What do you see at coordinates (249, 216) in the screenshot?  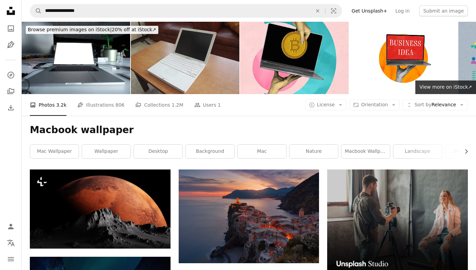 I see `img: aerial view of village on mountain cliff during orange sunset` at bounding box center [249, 216].